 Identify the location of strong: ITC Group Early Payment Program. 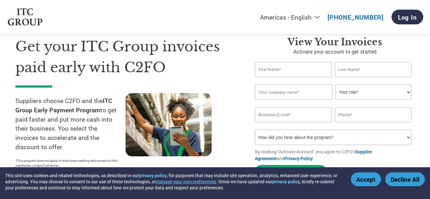
(64, 105).